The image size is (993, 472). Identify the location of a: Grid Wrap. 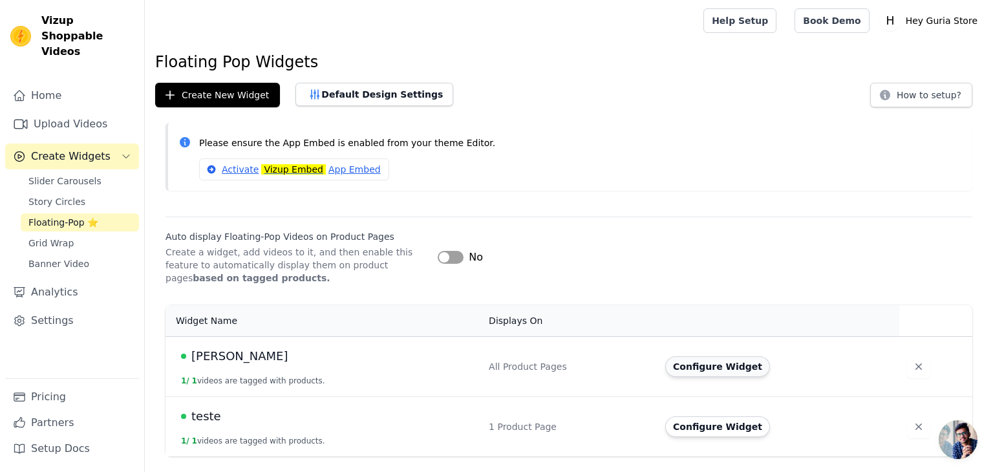
(80, 243).